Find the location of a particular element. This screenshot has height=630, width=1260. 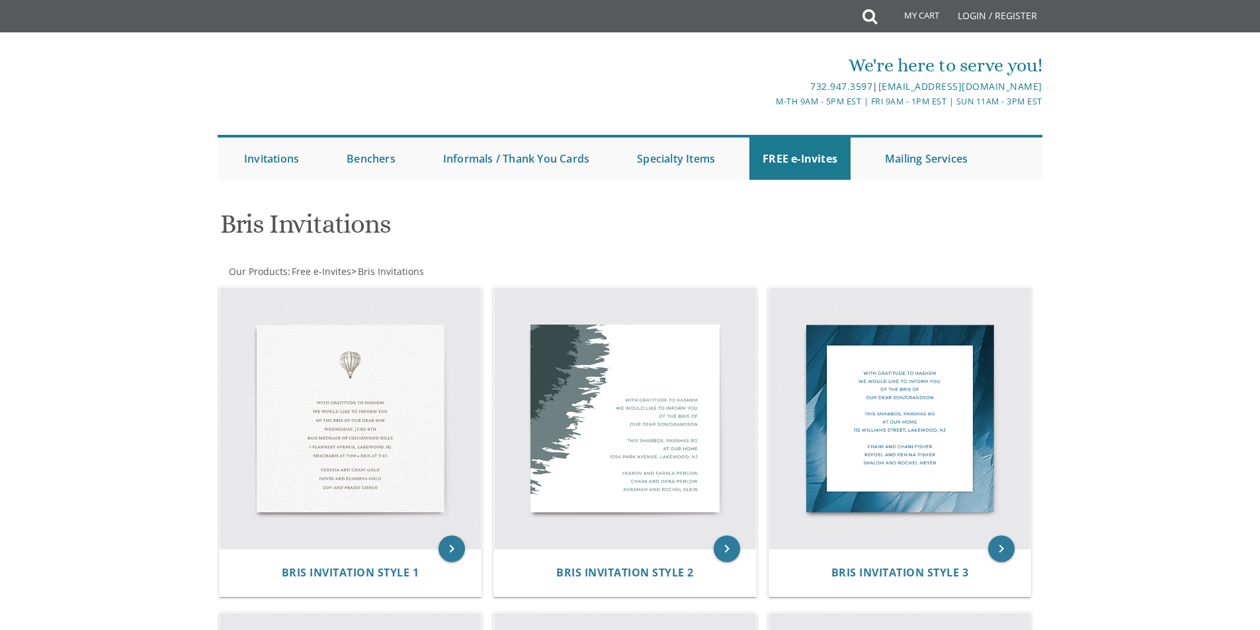

a: Specialty Items is located at coordinates (676, 159).